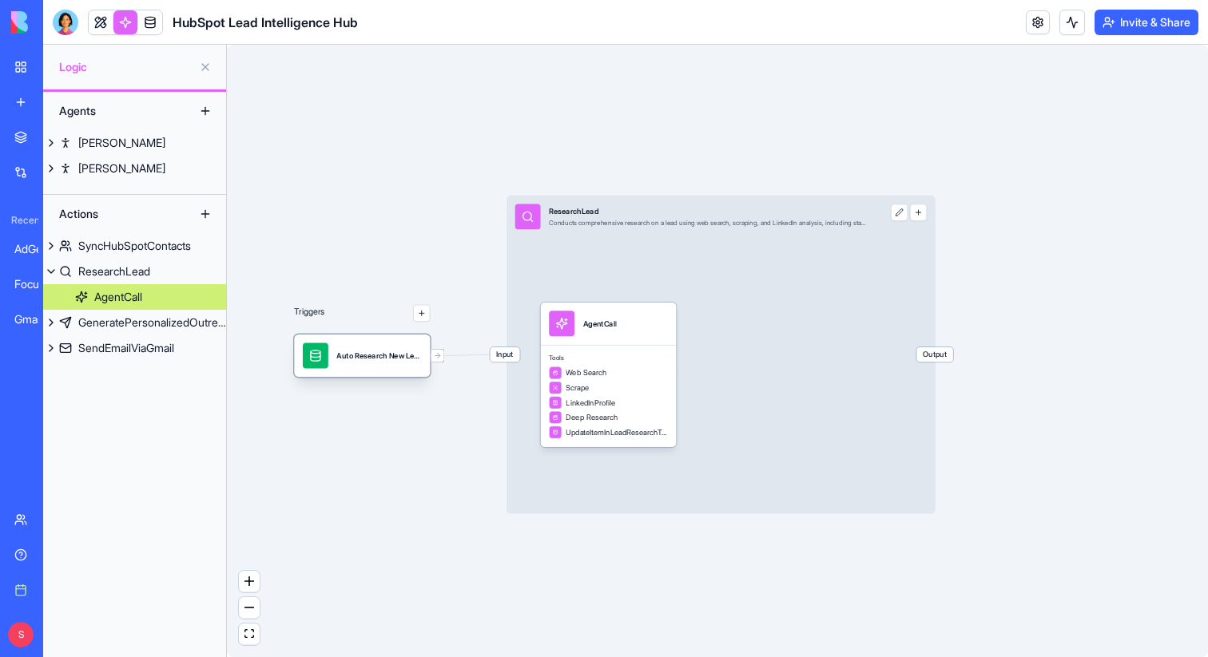 The height and width of the screenshot is (657, 1208). What do you see at coordinates (591, 417) in the screenshot?
I see `span: Deep Research` at bounding box center [591, 417].